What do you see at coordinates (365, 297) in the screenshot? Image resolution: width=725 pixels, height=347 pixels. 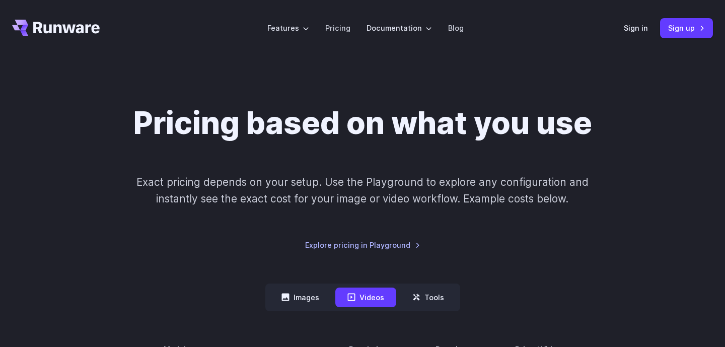 I see `button: Videos` at bounding box center [365, 297].